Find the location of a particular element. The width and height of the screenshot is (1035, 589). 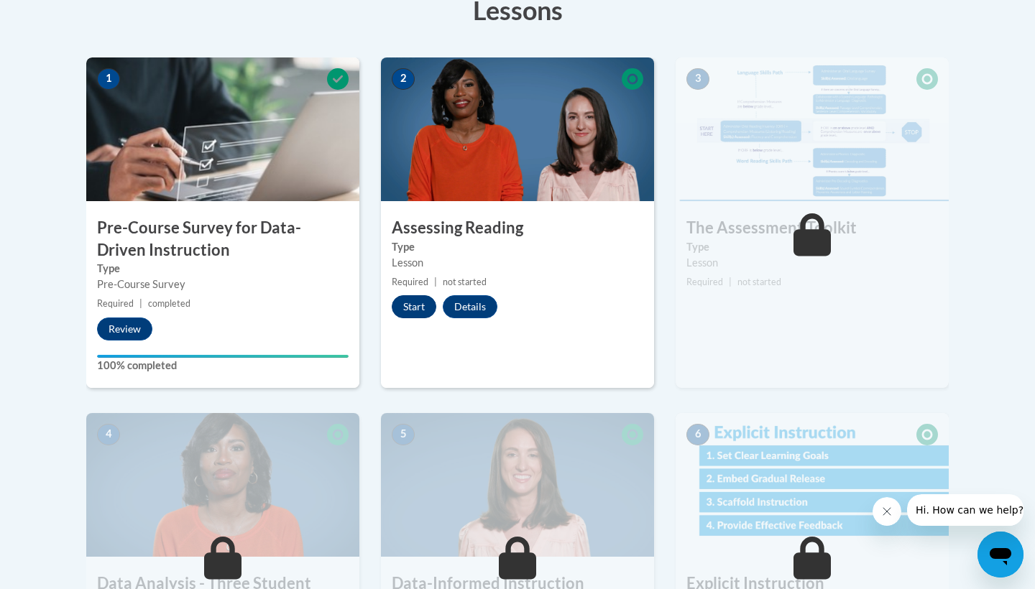

span: 4 is located at coordinates (108, 435).